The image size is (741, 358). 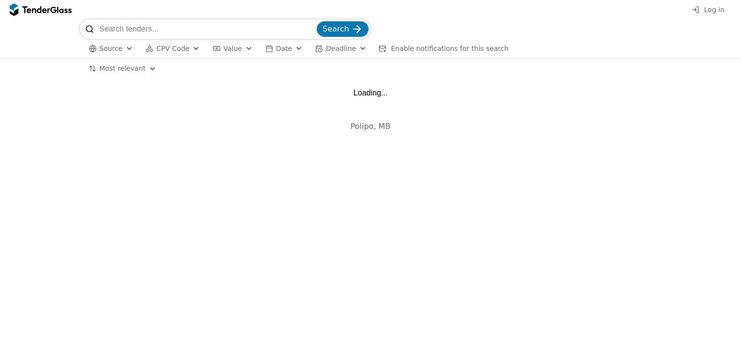 I want to click on button: Log in, so click(x=708, y=10).